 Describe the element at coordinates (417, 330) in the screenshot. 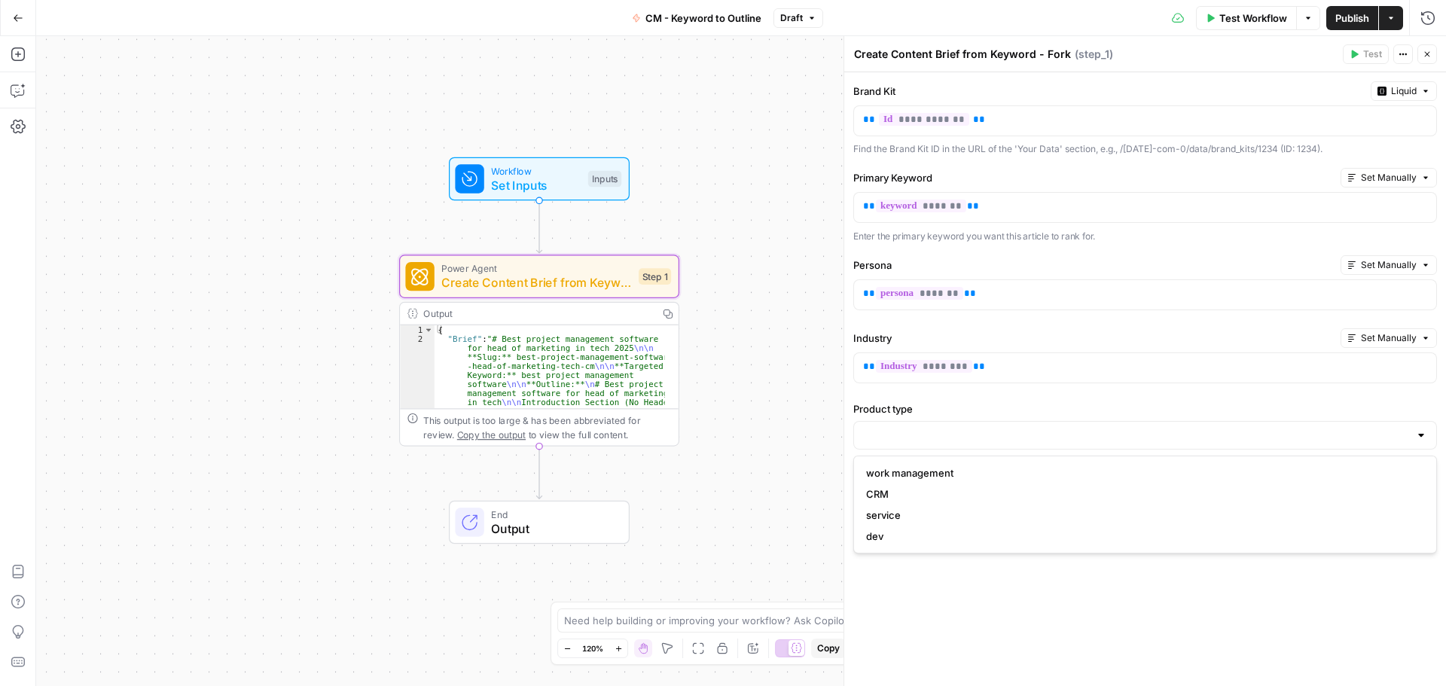

I see `div: 1` at that location.